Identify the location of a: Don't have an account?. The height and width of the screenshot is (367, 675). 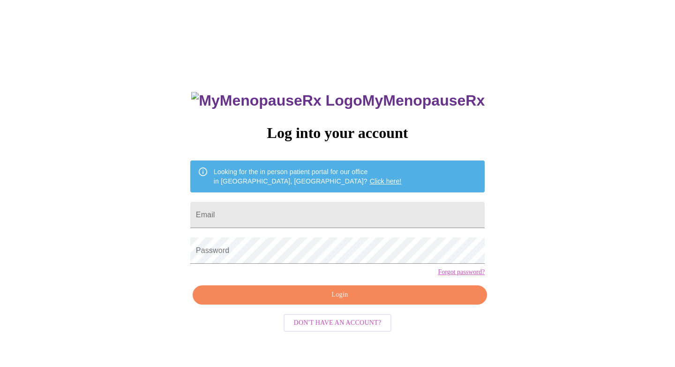
(338, 322).